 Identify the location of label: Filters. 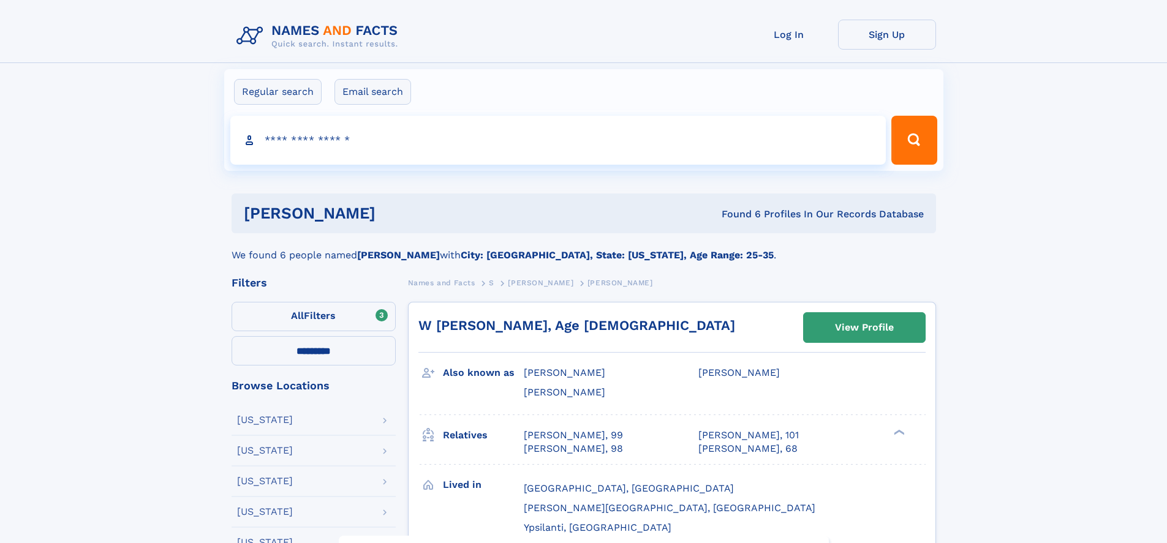
(314, 317).